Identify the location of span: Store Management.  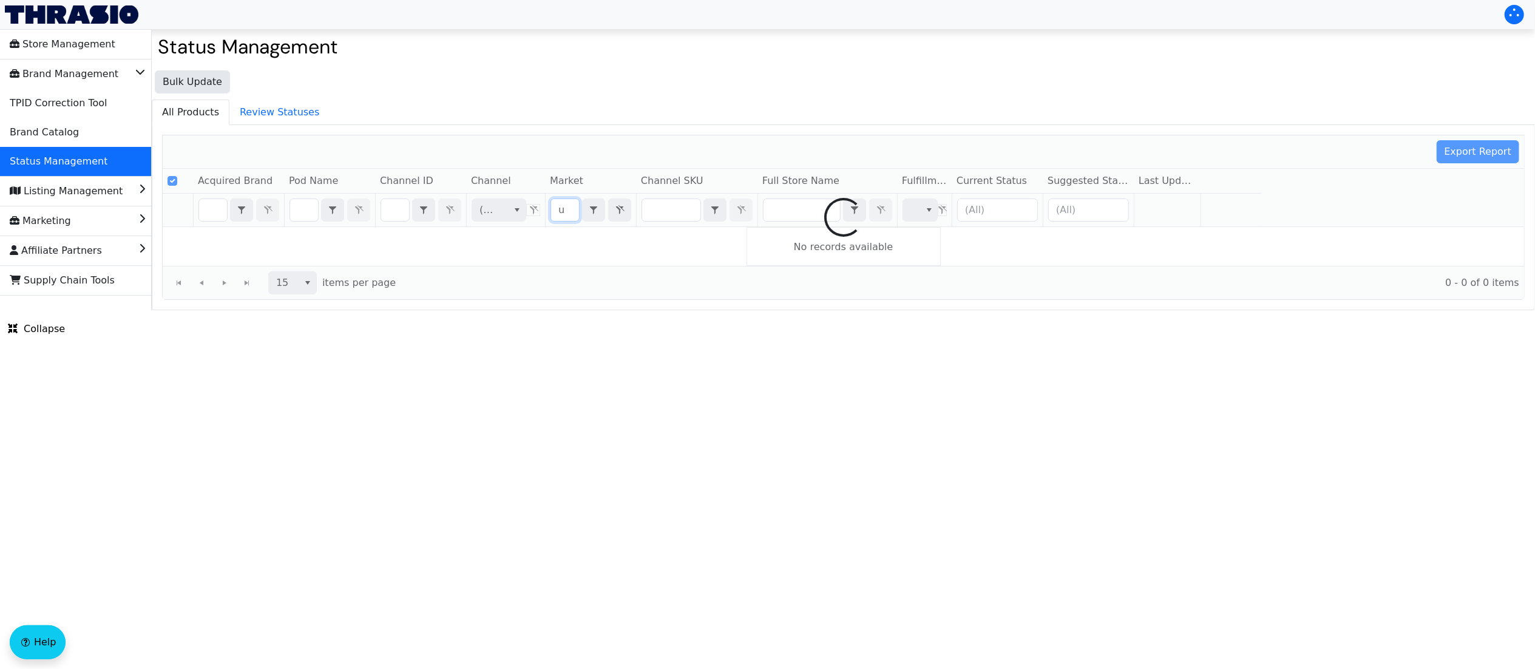
(63, 44).